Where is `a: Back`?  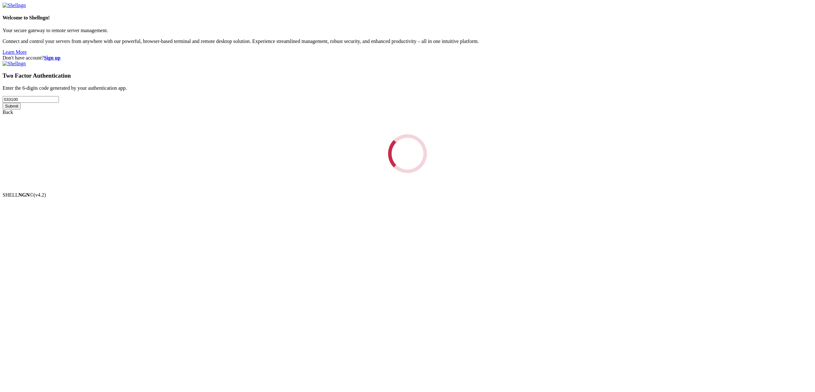 a: Back is located at coordinates (8, 112).